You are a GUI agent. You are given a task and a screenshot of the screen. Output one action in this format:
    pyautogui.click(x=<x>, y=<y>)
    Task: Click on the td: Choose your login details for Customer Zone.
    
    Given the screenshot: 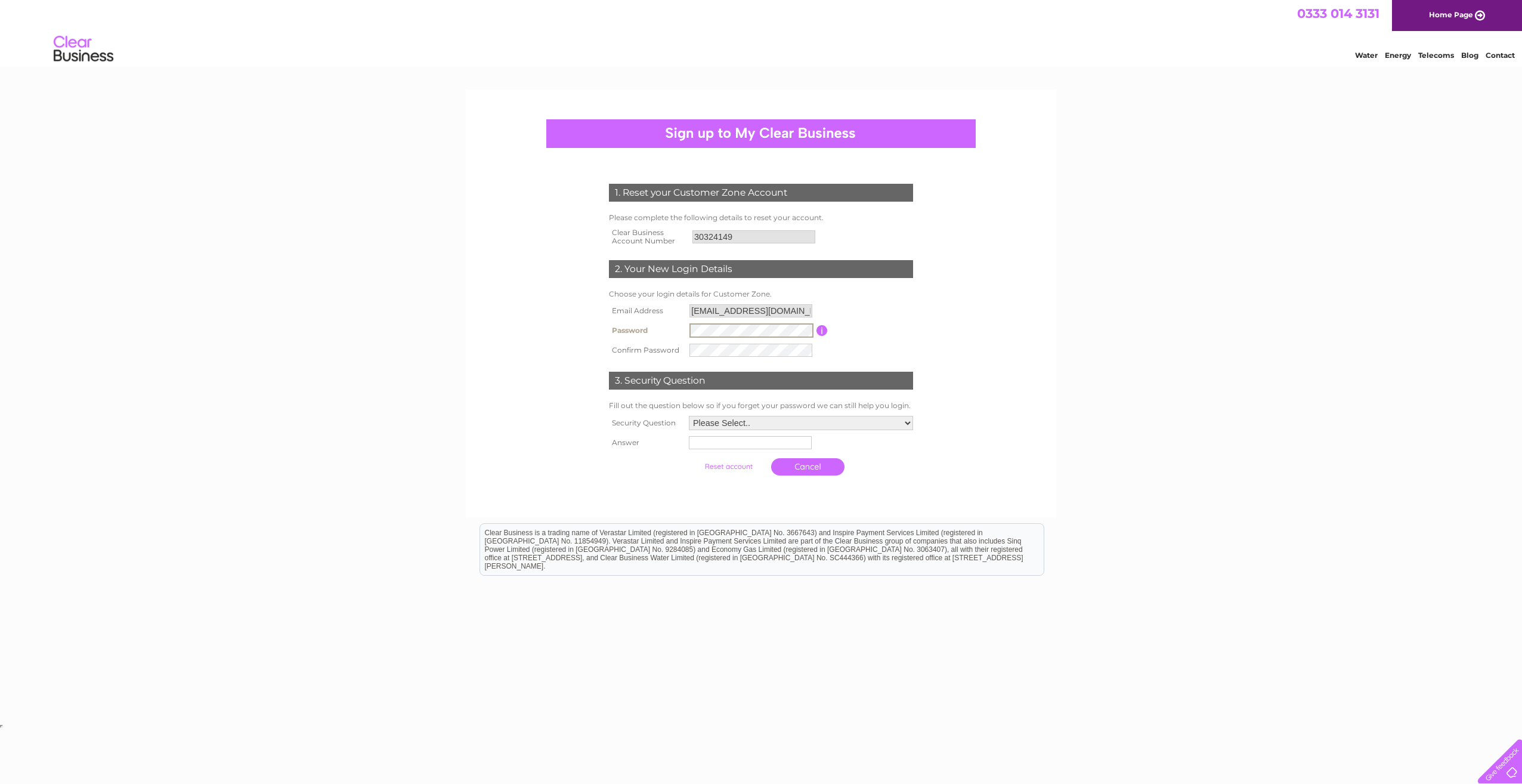 What is the action you would take?
    pyautogui.click(x=761, y=294)
    